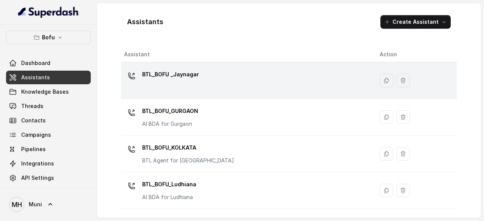 This screenshot has width=484, height=221. What do you see at coordinates (170, 124) in the screenshot?
I see `p: AI BDA for Gurgaon` at bounding box center [170, 124].